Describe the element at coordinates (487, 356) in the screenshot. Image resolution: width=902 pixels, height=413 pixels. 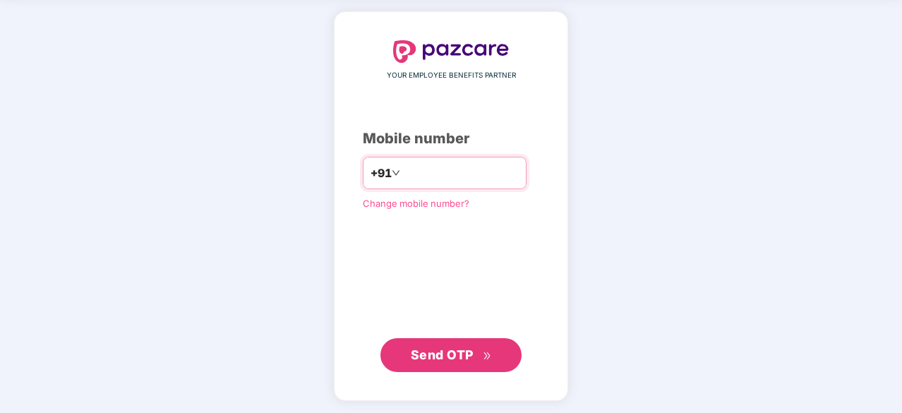
I see `span: double-right` at that location.